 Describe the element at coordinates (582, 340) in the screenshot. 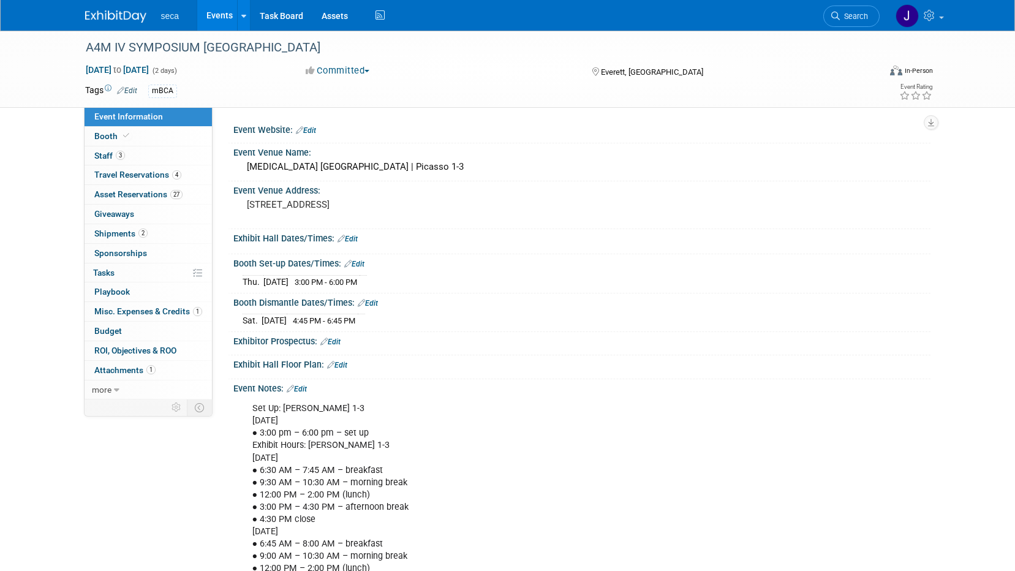

I see `div: Exhibitor Prospectus:` at that location.